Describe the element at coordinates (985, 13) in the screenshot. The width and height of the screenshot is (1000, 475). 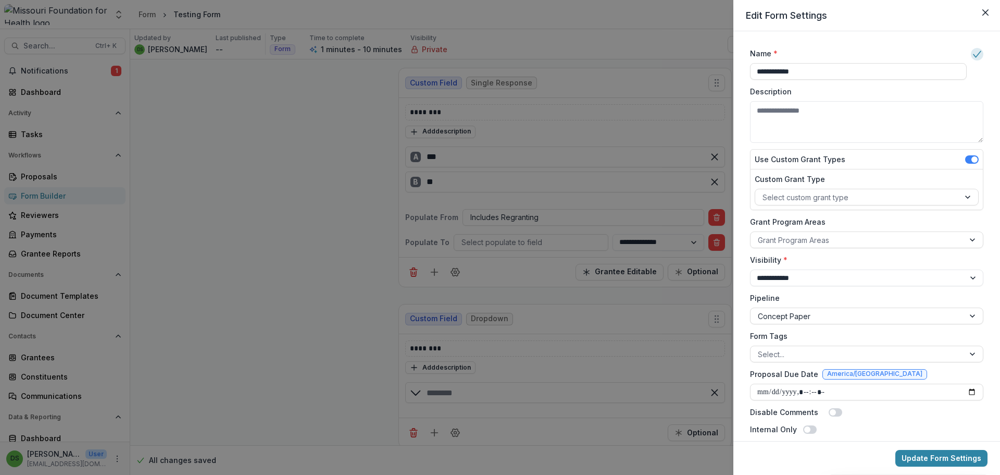
I see `button: Close` at that location.